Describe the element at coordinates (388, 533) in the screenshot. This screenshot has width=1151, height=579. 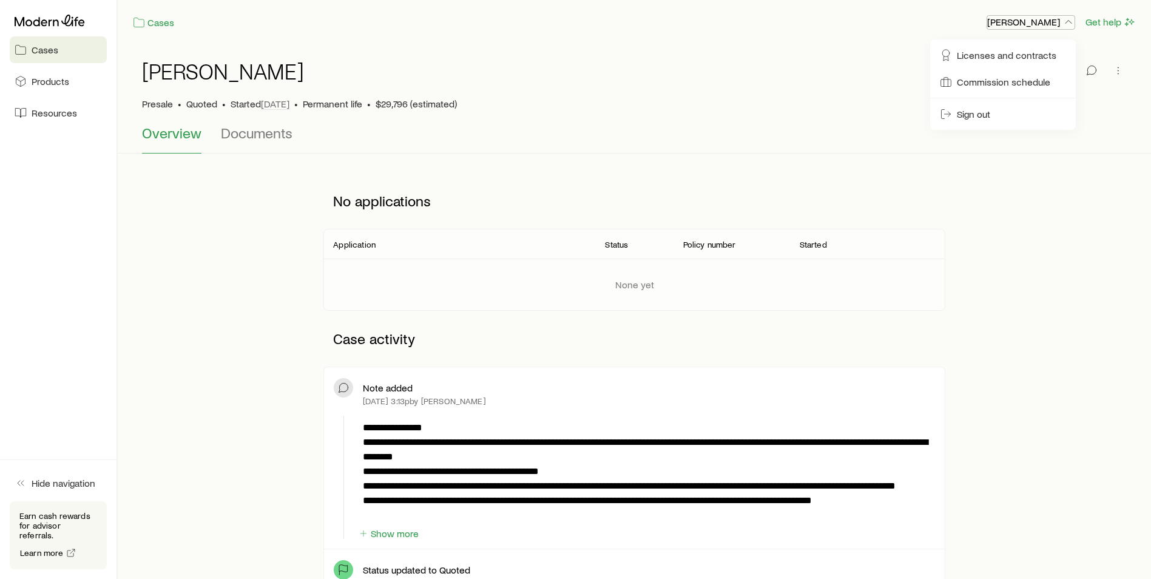
I see `button: Show more` at that location.